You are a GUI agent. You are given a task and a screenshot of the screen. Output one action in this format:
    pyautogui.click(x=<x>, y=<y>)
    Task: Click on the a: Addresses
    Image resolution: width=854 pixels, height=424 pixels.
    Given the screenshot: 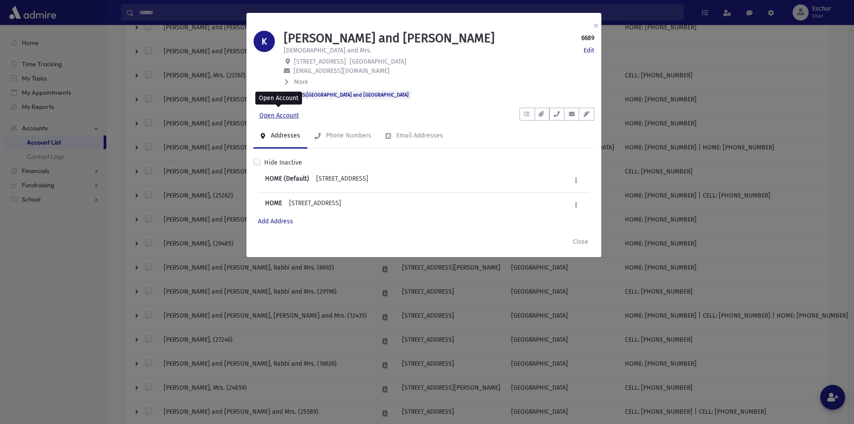 What is the action you would take?
    pyautogui.click(x=280, y=136)
    